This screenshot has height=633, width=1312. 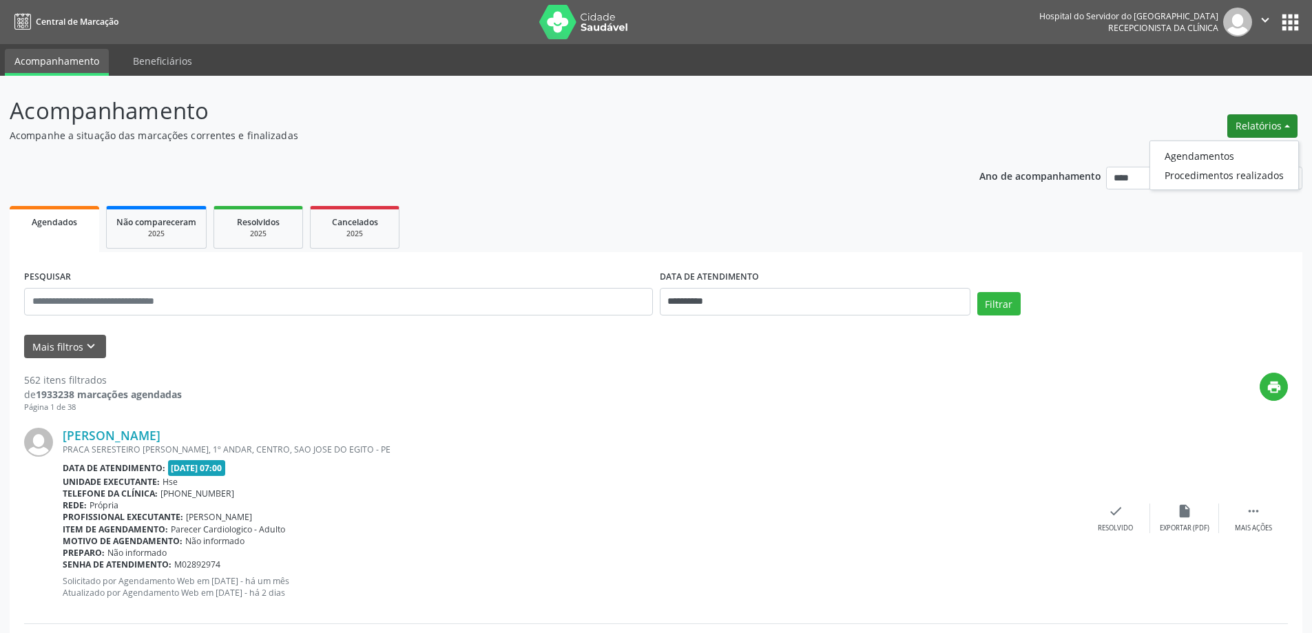 I want to click on p: Acompanhe a situação das marcações correntes e finalizadas, so click(x=462, y=135).